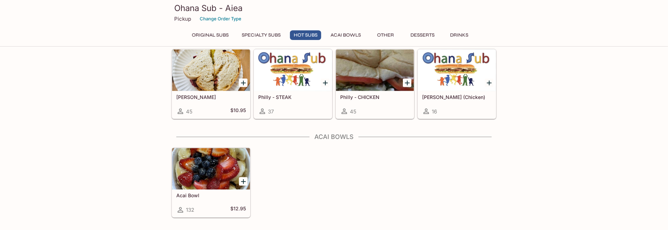 The width and height of the screenshot is (668, 230). Describe the element at coordinates (238, 111) in the screenshot. I see `h5: $10.95` at that location.